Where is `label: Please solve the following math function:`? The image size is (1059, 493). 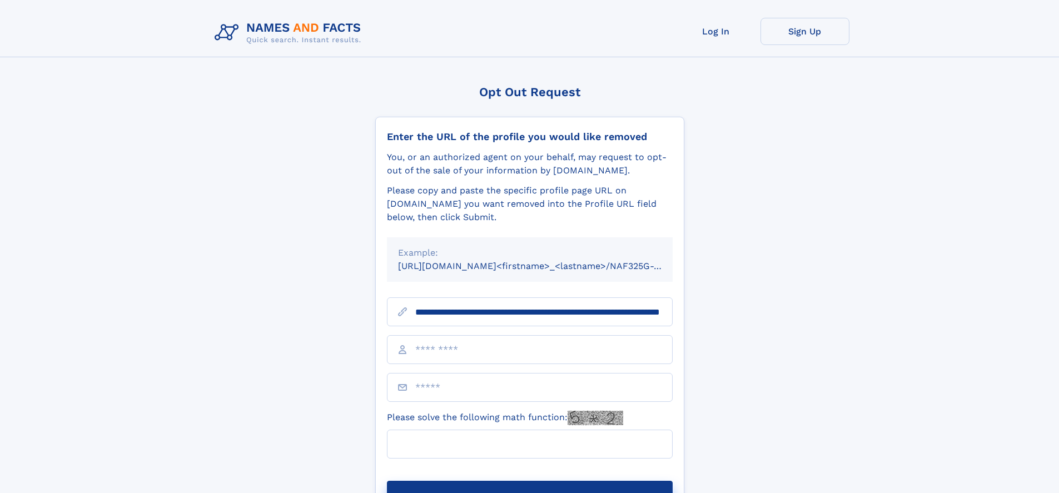
label: Please solve the following math function: is located at coordinates (505, 418).